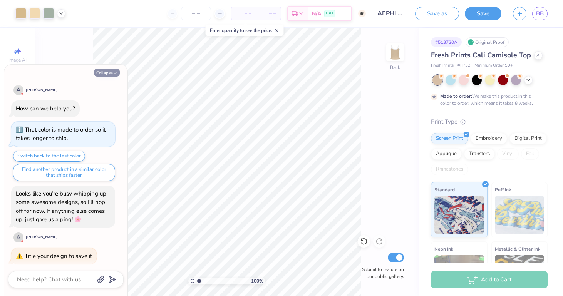 The height and width of the screenshot is (296, 563). What do you see at coordinates (456, 96) in the screenshot?
I see `strong: Made to order:` at bounding box center [456, 96].